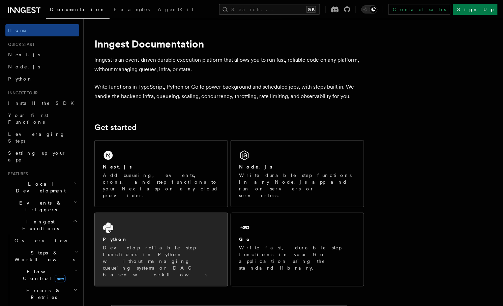 The image size is (503, 306). Describe the element at coordinates (161, 250) in the screenshot. I see `a: PythonDevelop reliable step functions in Python without managing queueing systems or DAG based wo...` at that location.